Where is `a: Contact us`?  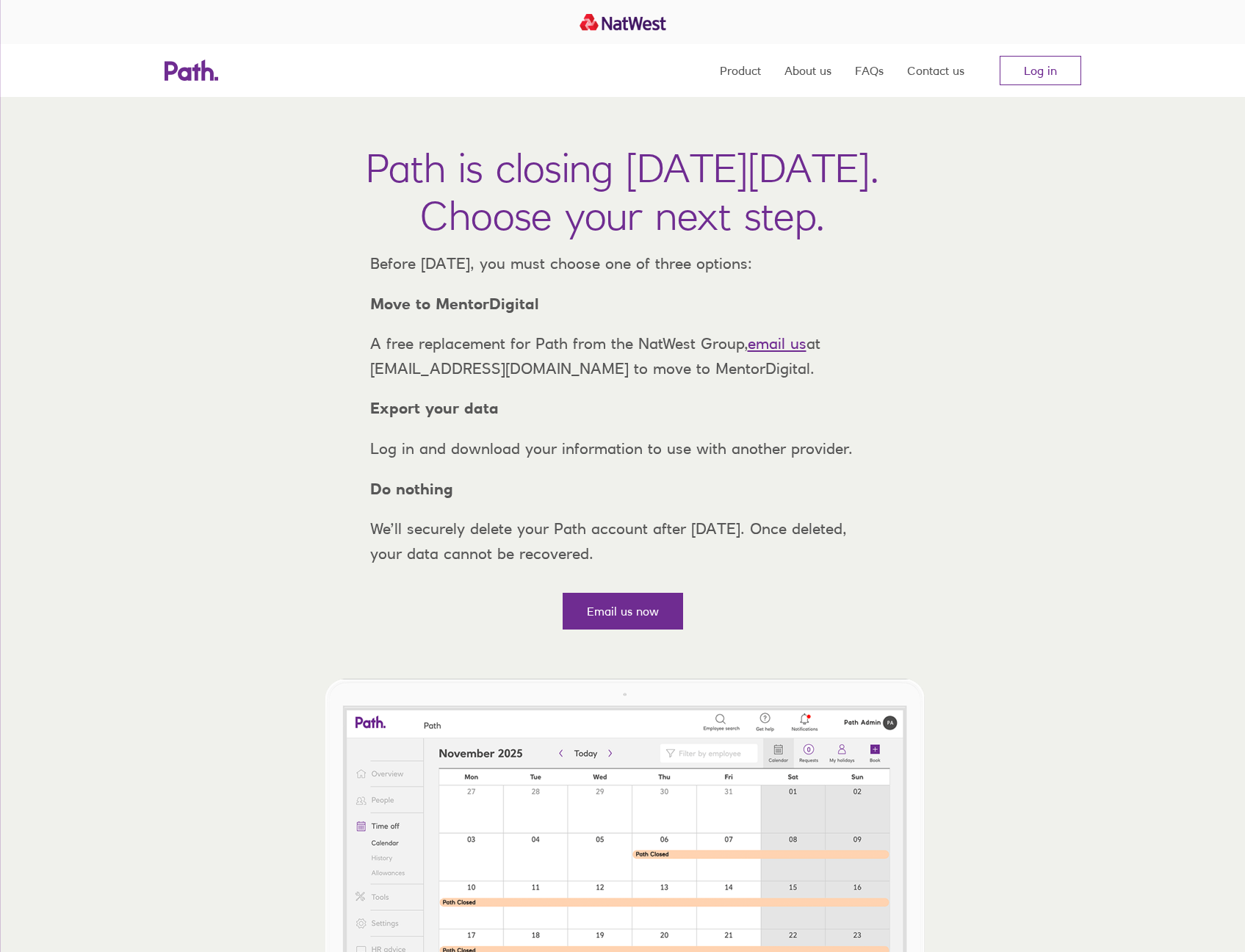 a: Contact us is located at coordinates (936, 71).